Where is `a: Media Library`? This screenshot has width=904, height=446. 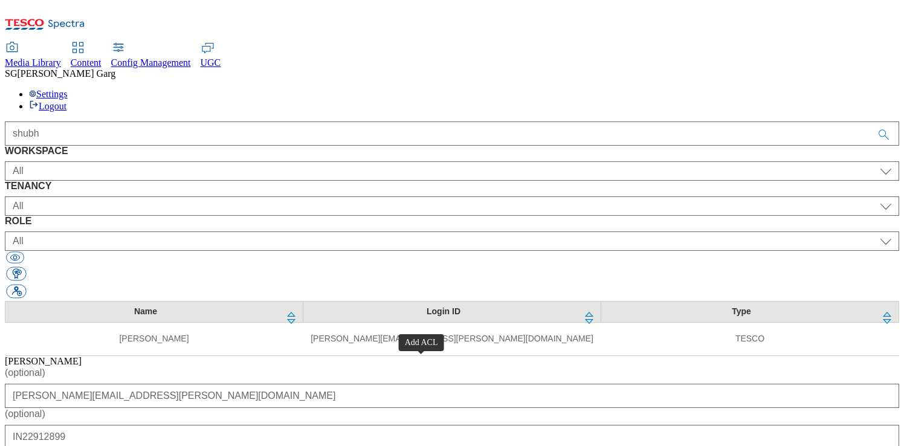 a: Media Library is located at coordinates (33, 56).